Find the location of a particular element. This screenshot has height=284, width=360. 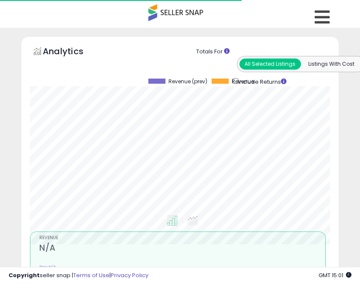

h5: Analytics is located at coordinates (71, 52).